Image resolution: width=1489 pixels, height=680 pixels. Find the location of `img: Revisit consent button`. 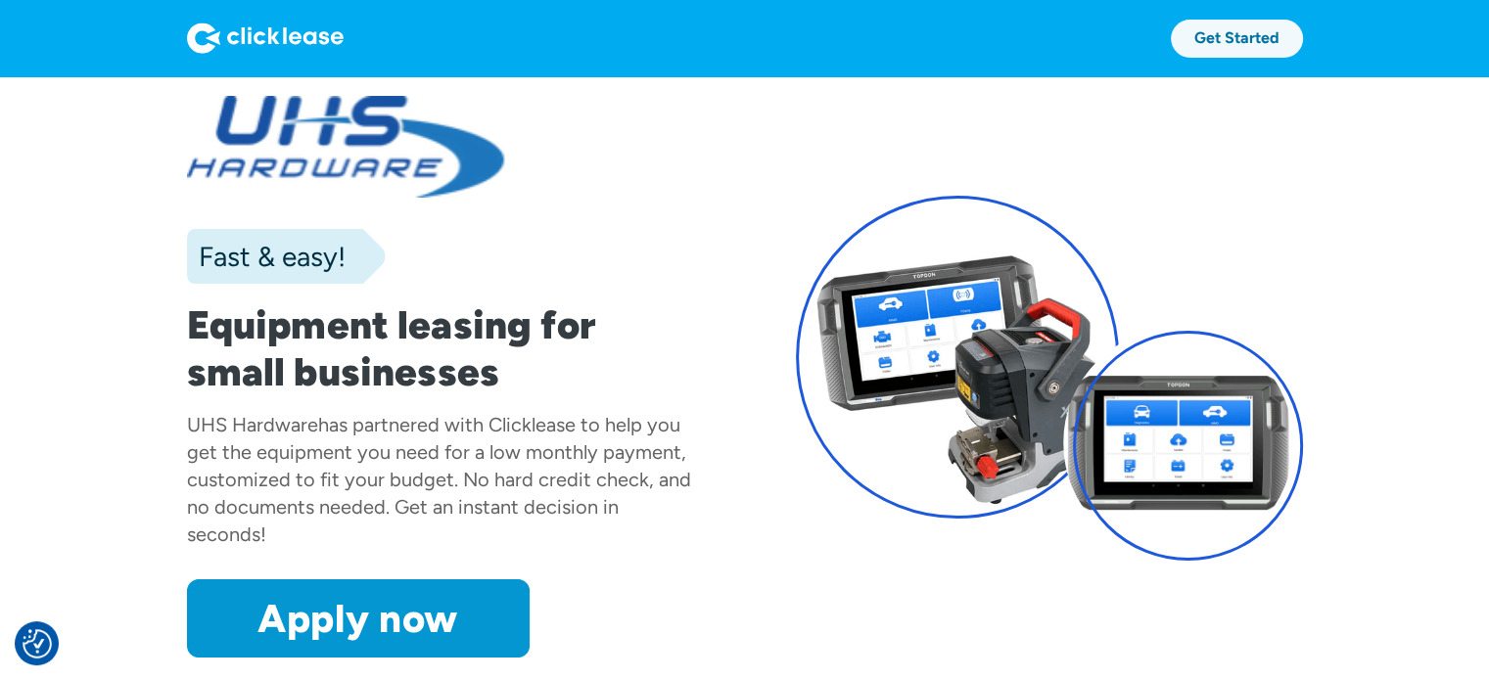

img: Revisit consent button is located at coordinates (37, 644).